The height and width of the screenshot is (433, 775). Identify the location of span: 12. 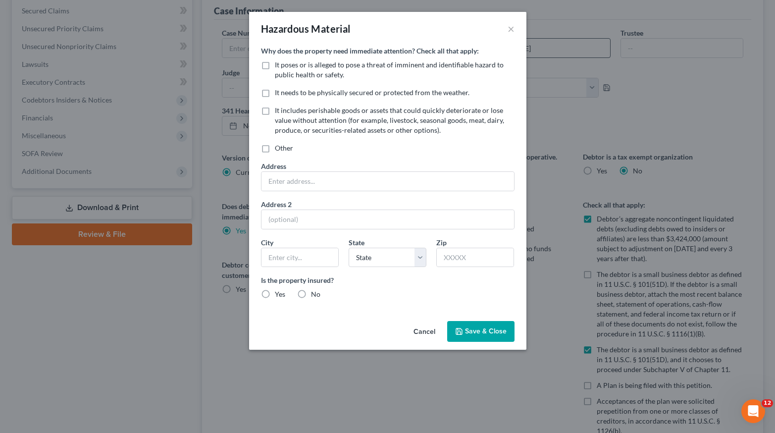
(767, 403).